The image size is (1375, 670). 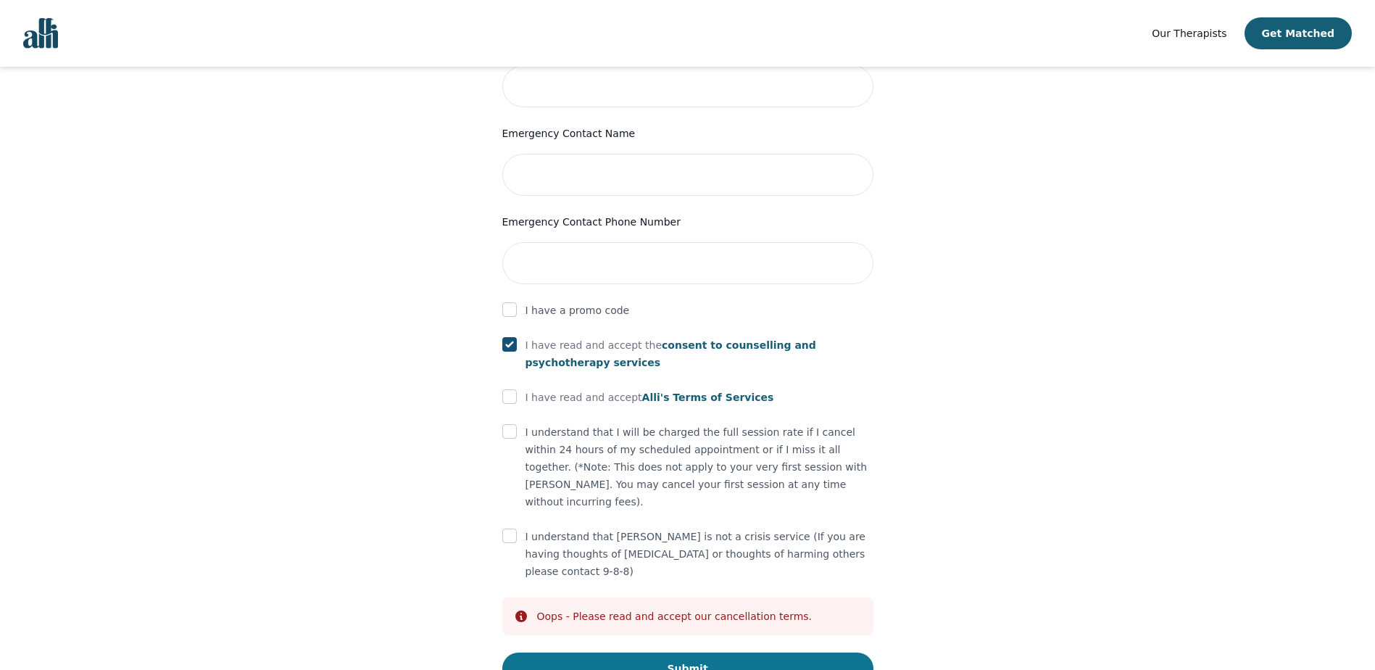 I want to click on span: consent to counselling and psychotherapy services, so click(x=671, y=354).